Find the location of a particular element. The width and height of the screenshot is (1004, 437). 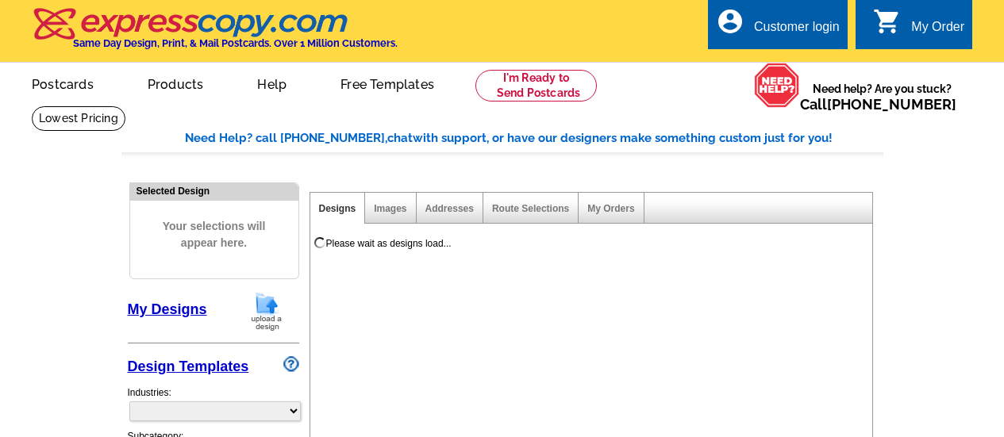

span: Need help? Are you stuck? is located at coordinates (882, 97).